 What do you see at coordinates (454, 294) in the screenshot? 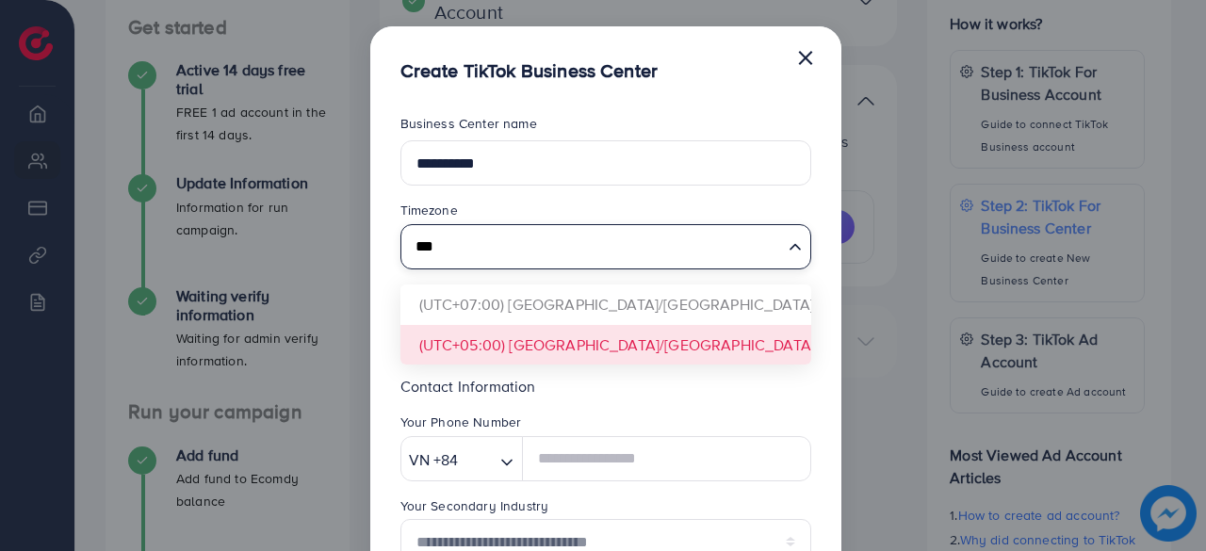
I see `label: Country or region` at bounding box center [454, 294].